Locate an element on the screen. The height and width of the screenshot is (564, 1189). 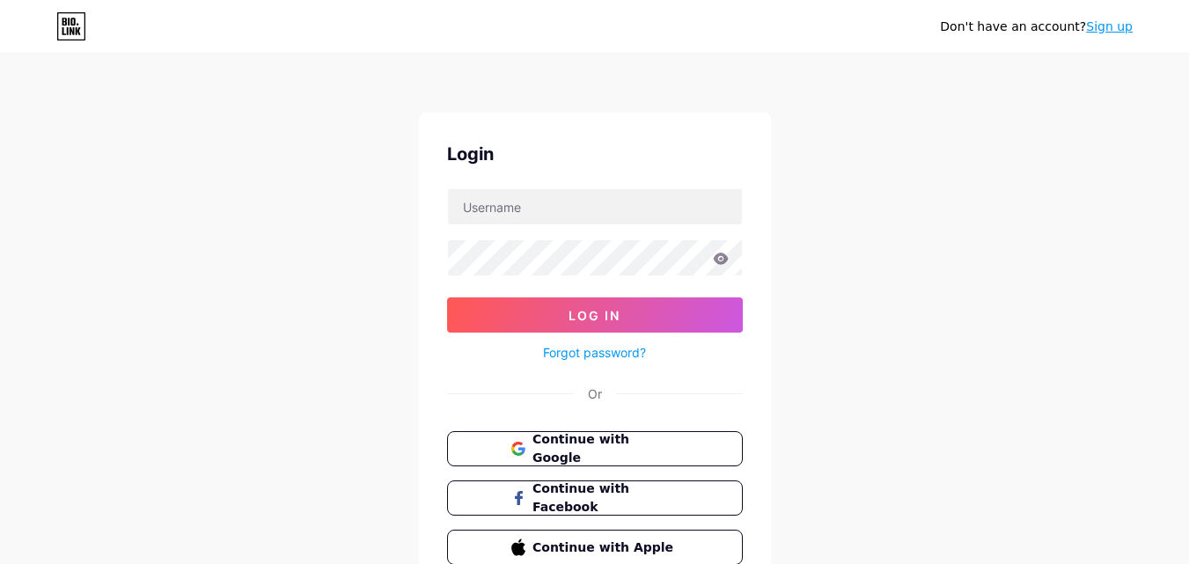
span: Continue with Google is located at coordinates (605, 449).